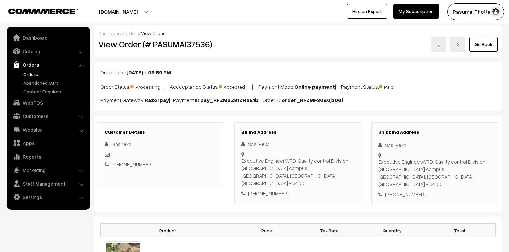 The width and height of the screenshot is (509, 252). I want to click on h3: Customer Details, so click(161, 132).